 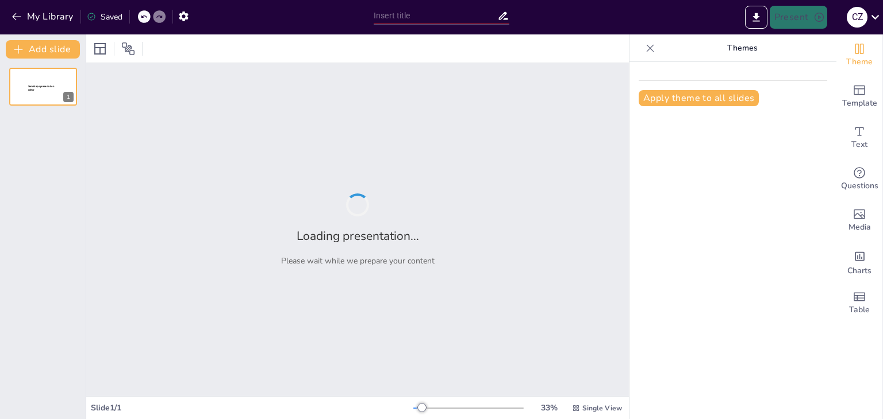 I want to click on span: Position, so click(x=128, y=49).